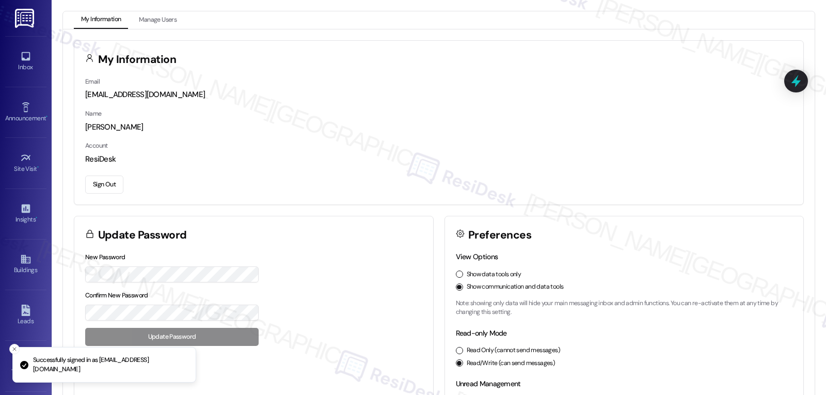  What do you see at coordinates (513, 350) in the screenshot?
I see `label: Read Only (cannot send messages)` at bounding box center [513, 350].